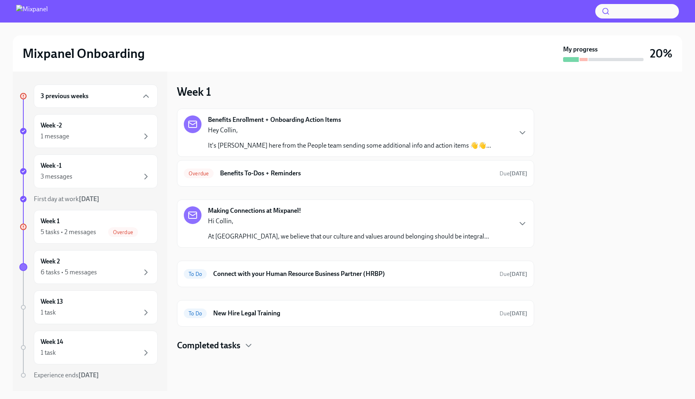 This screenshot has width=695, height=399. Describe the element at coordinates (32, 11) in the screenshot. I see `img: Mixpanel` at that location.